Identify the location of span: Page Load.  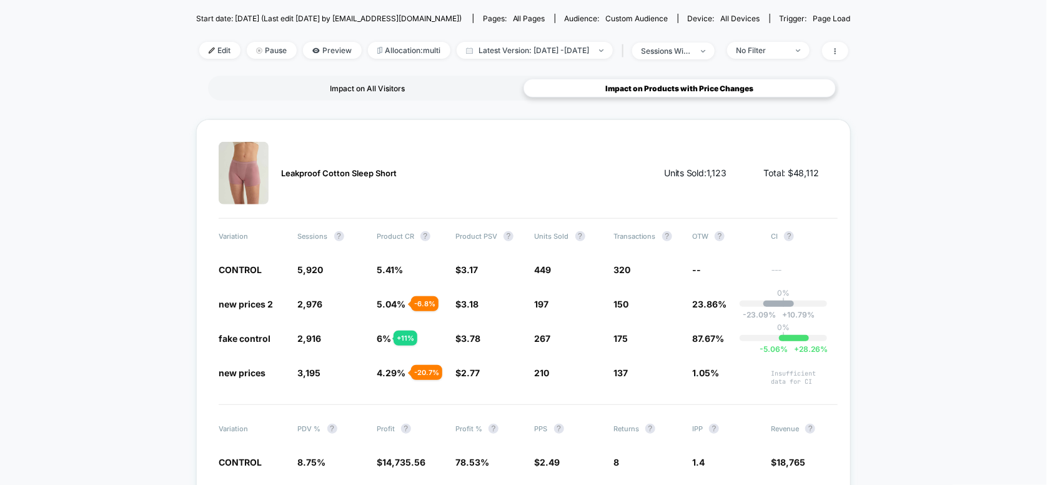
(832, 18).